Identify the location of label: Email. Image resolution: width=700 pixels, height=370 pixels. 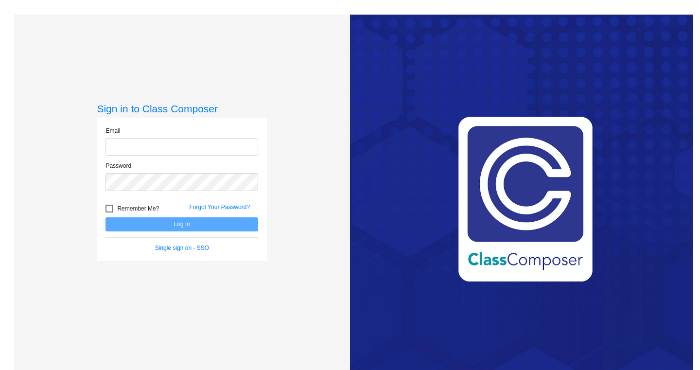
(113, 131).